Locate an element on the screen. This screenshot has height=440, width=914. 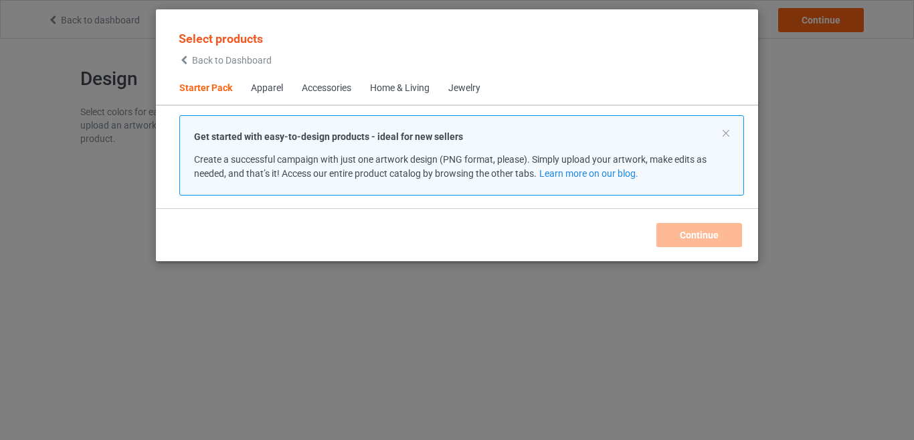
div: Jewelry is located at coordinates (465, 88).